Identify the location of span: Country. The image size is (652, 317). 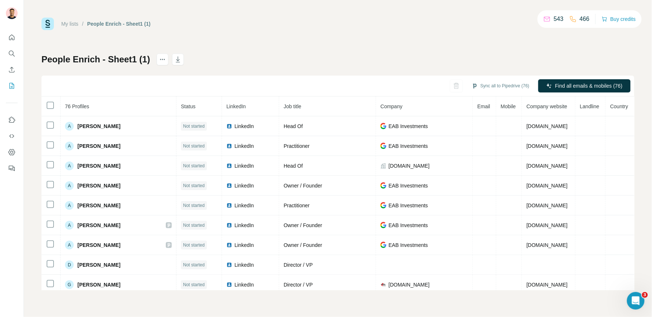
(619, 106).